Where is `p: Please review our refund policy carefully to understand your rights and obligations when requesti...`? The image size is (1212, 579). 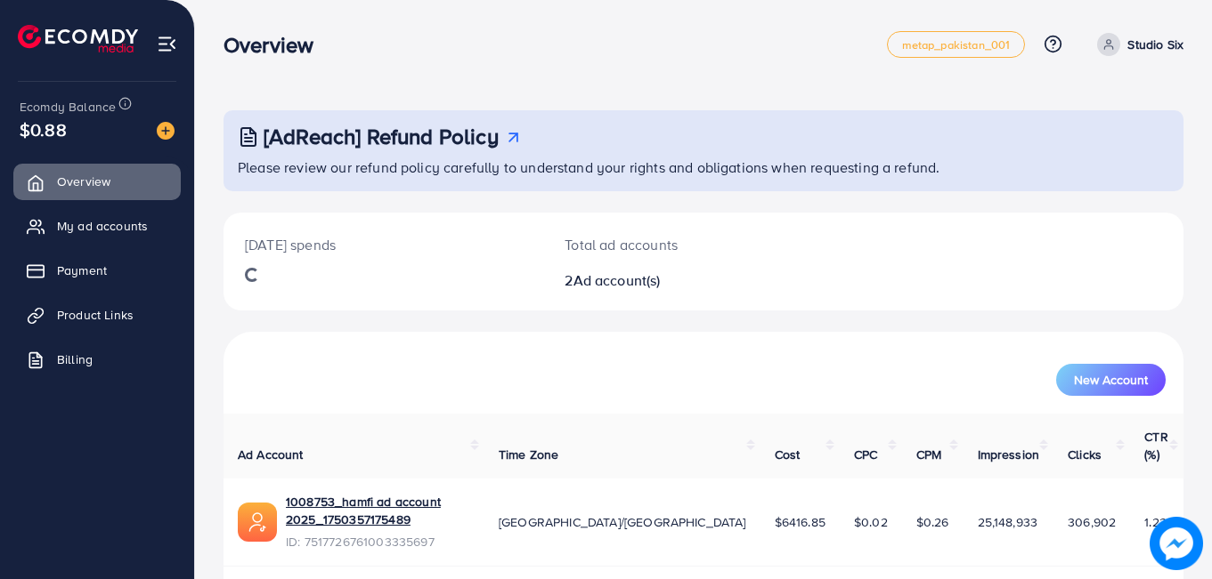
p: Please review our refund policy carefully to understand your rights and obligations when requesti... is located at coordinates (705, 167).